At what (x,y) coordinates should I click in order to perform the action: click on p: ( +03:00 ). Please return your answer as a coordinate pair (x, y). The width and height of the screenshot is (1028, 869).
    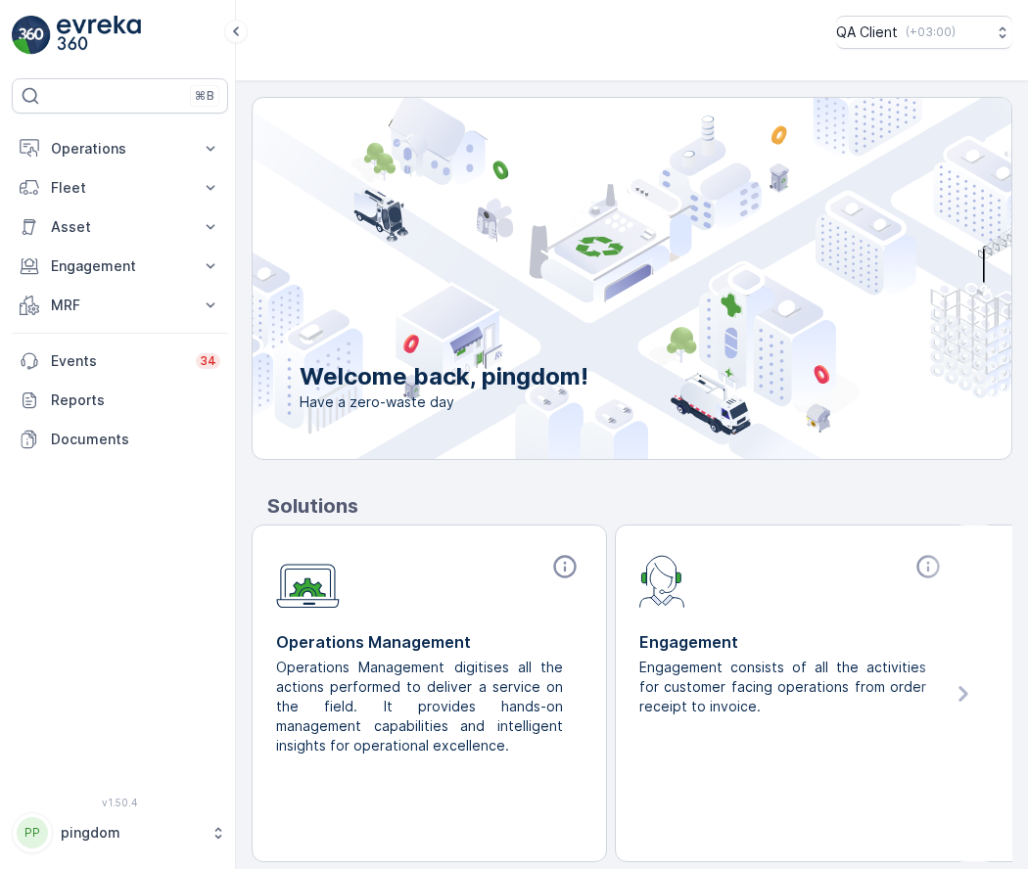
    Looking at the image, I should click on (930, 32).